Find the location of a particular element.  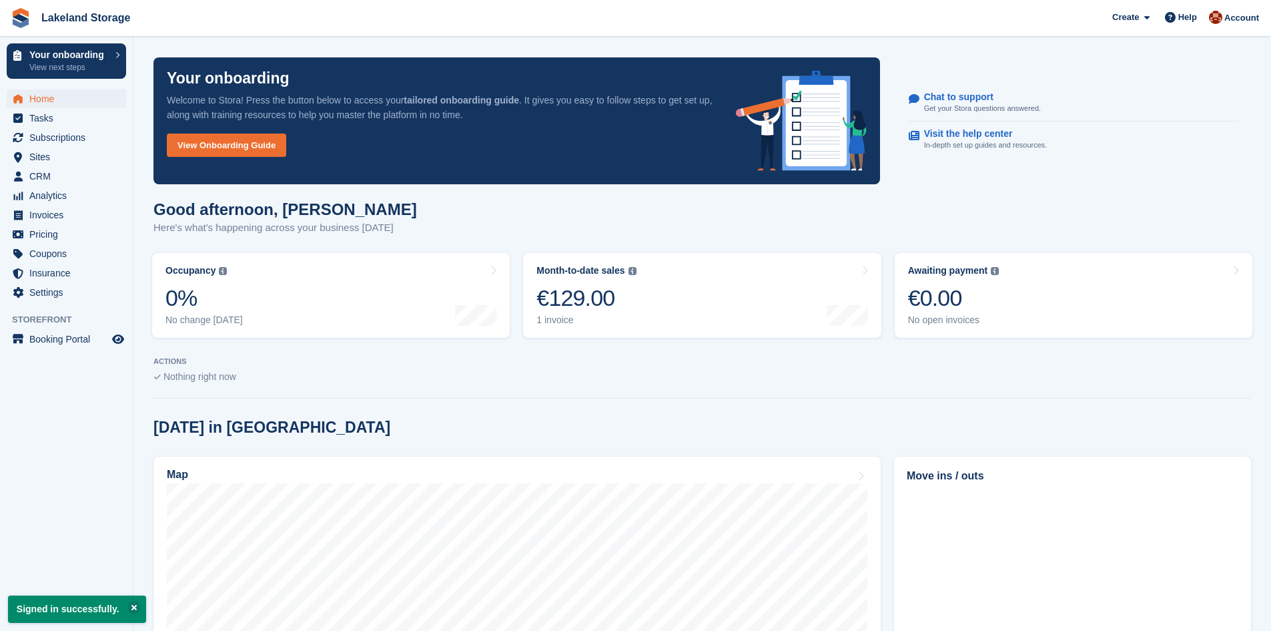

a: Visit the help center In-depth set up guides and resources. is located at coordinates (1074, 139).